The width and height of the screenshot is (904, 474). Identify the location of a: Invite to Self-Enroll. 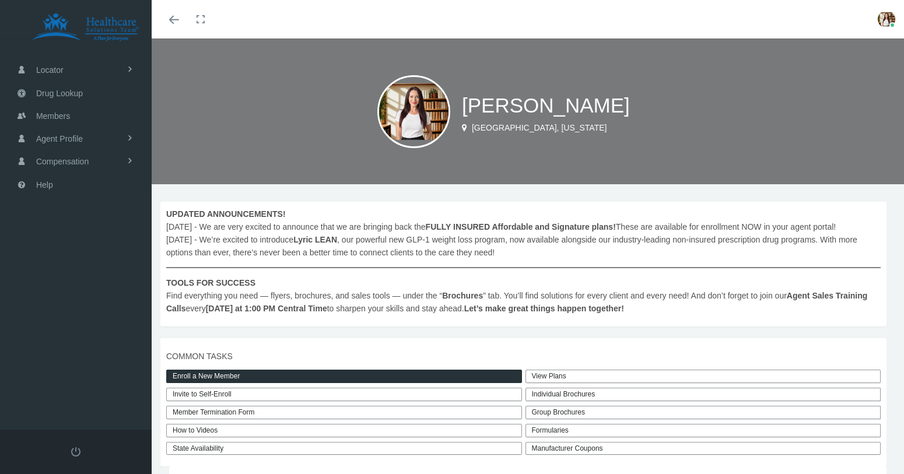
(344, 394).